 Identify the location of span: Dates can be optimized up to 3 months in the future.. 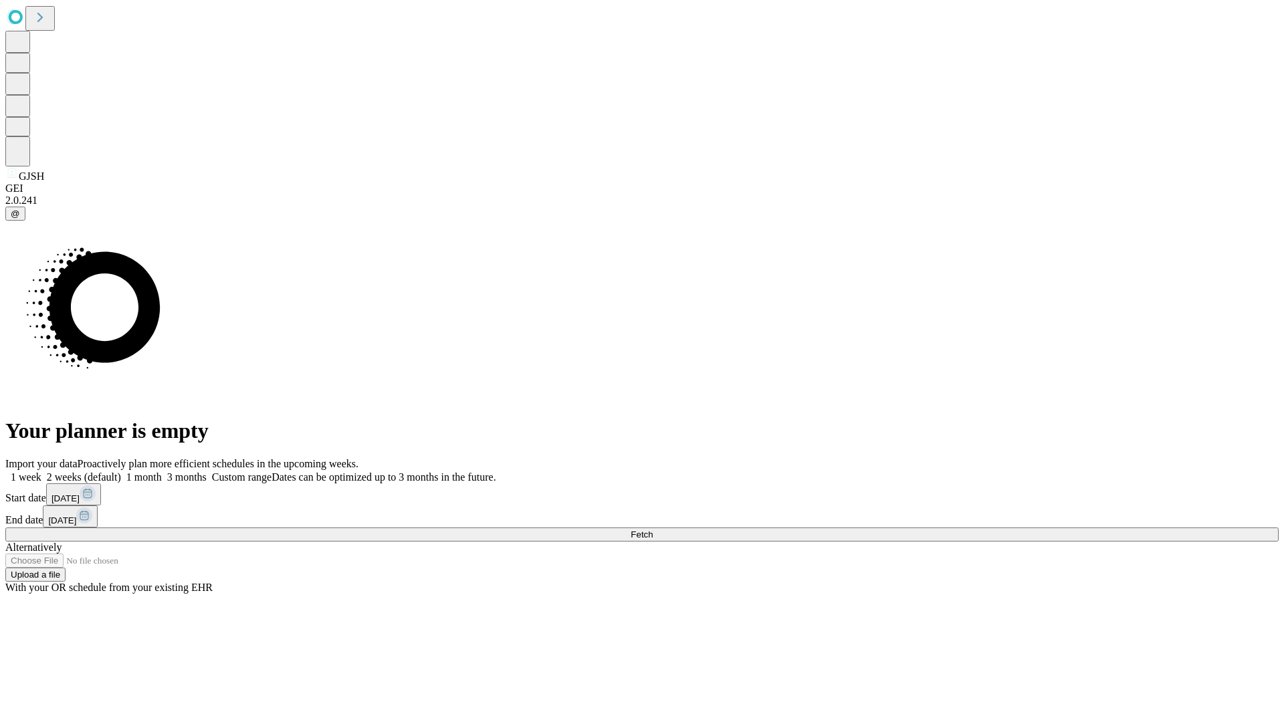
(383, 477).